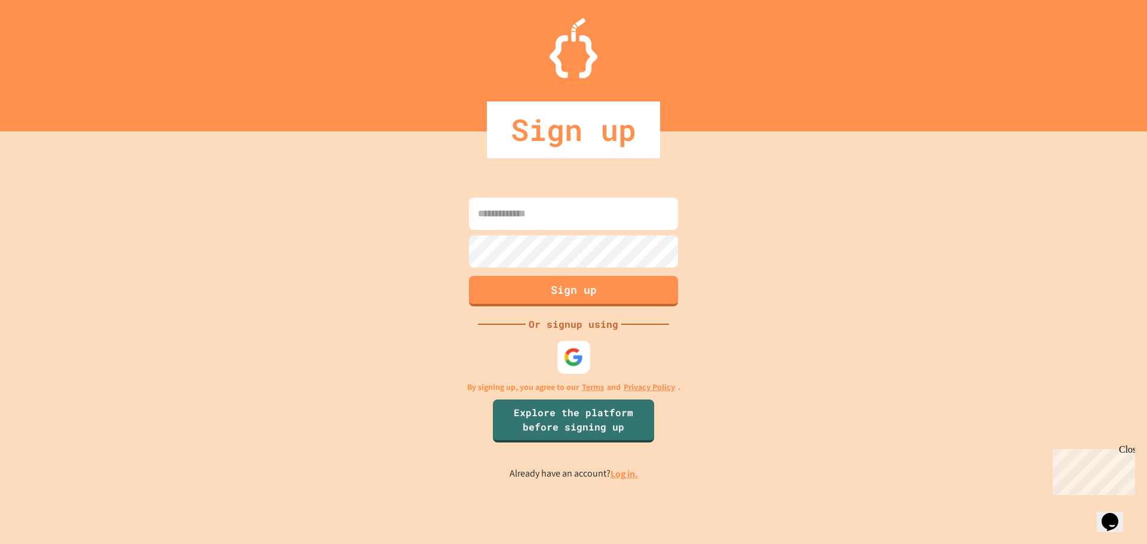 This screenshot has width=1147, height=544. Describe the element at coordinates (574, 130) in the screenshot. I see `div: Sign up` at that location.